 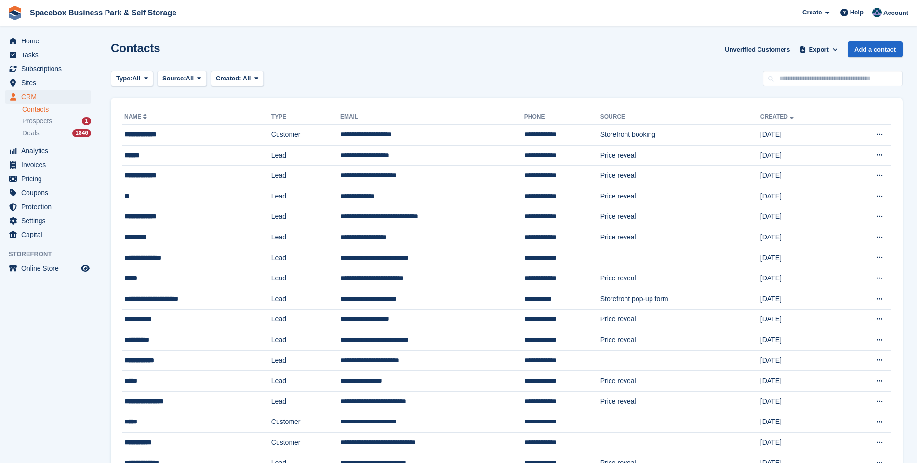 I want to click on a: Deals 1846, so click(x=56, y=133).